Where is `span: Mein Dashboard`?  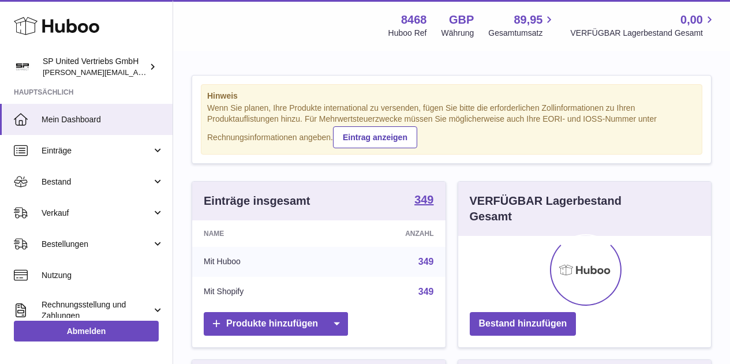 span: Mein Dashboard is located at coordinates (103, 119).